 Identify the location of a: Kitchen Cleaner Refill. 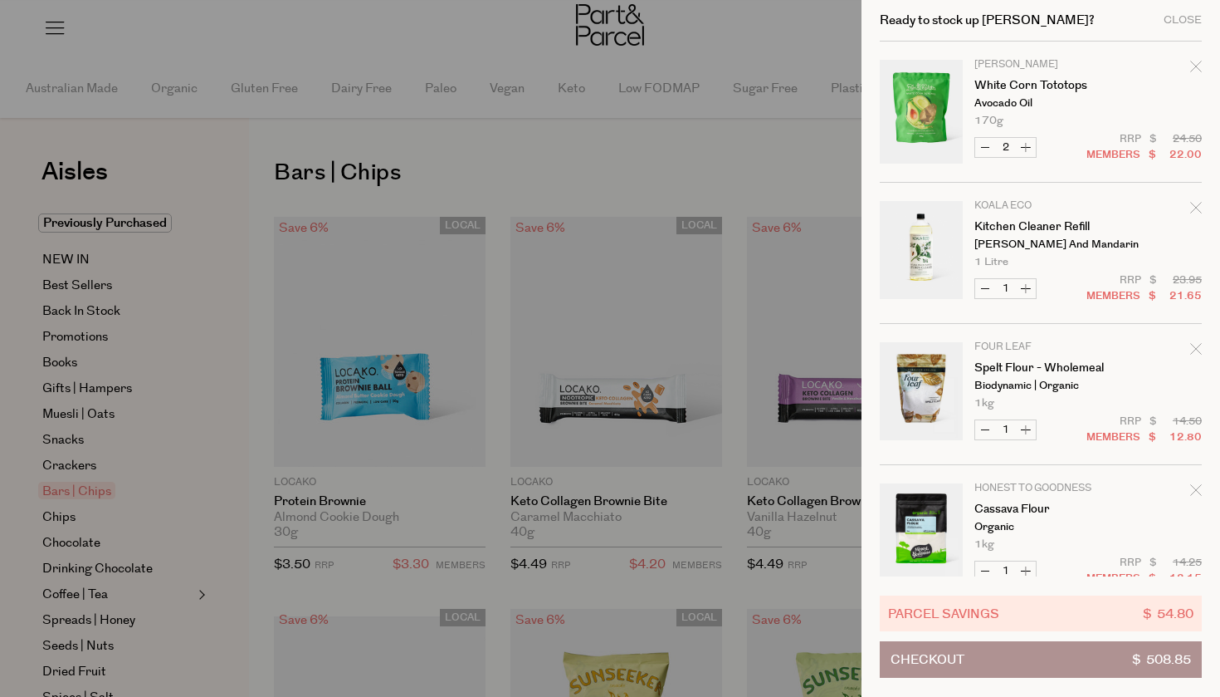
(1039, 227).